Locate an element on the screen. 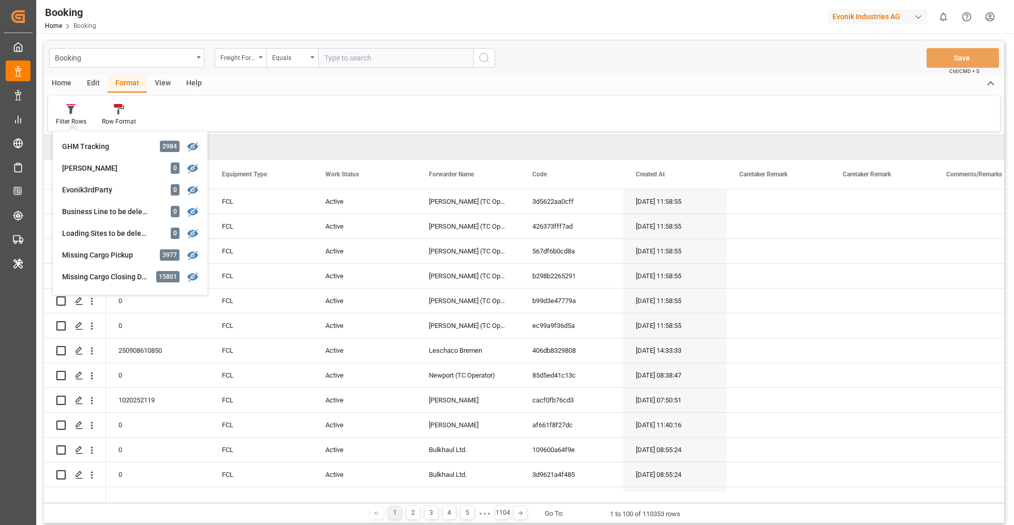 Image resolution: width=1014 pixels, height=525 pixels. div: 3 is located at coordinates (431, 512).